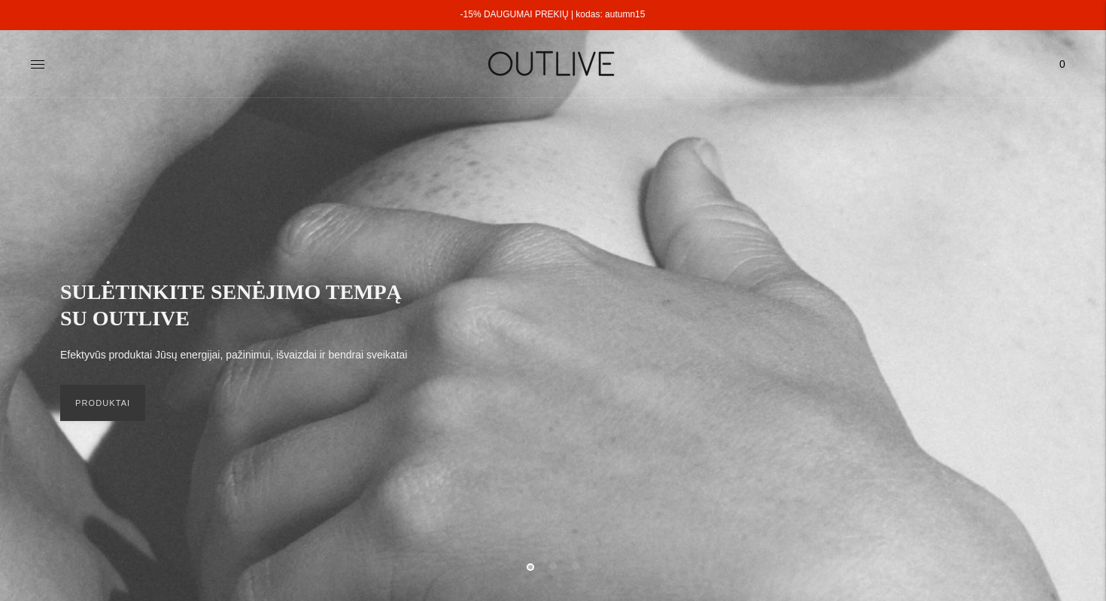 This screenshot has height=601, width=1106. I want to click on a: 0, so click(1063, 64).